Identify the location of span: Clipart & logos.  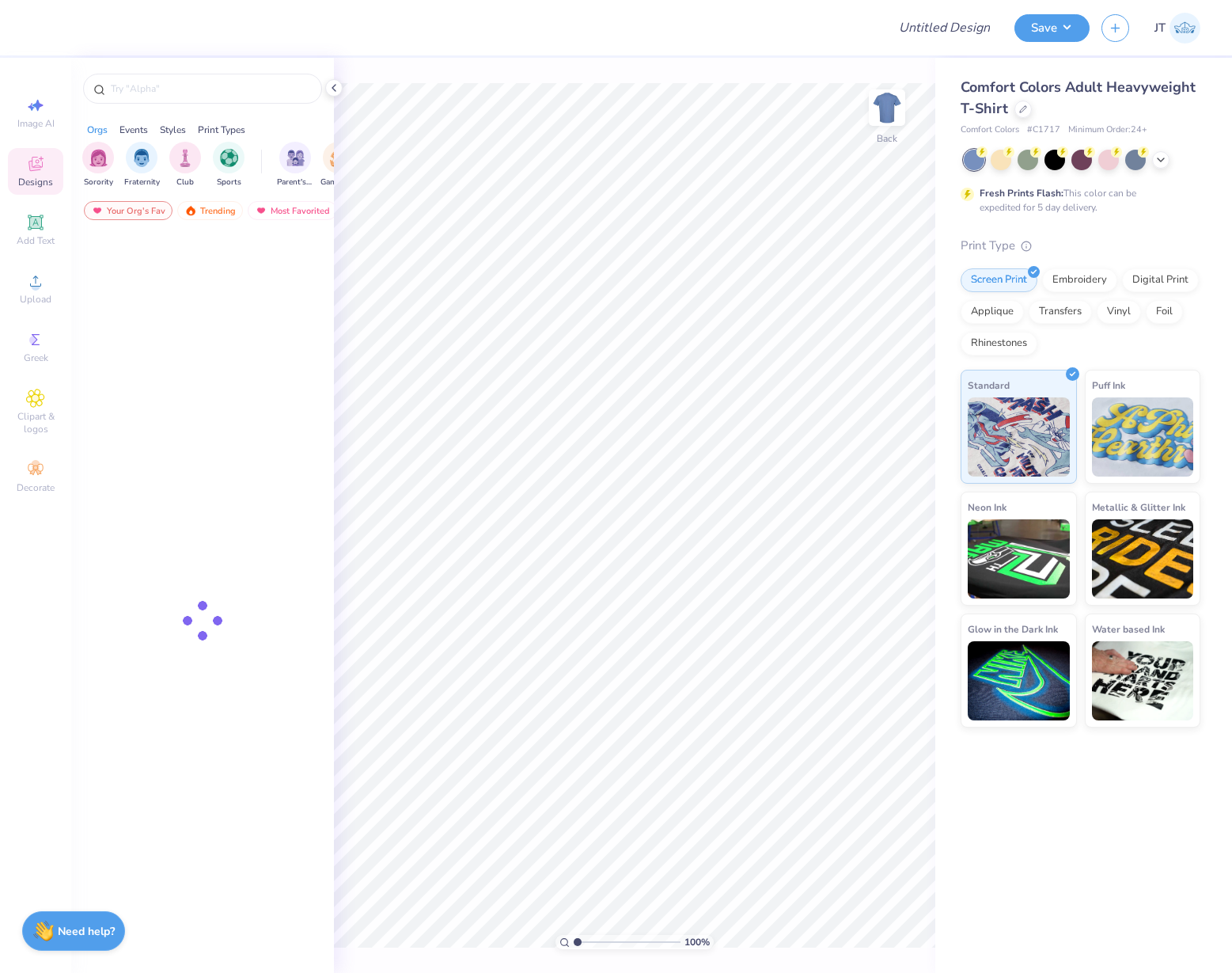
(36, 423).